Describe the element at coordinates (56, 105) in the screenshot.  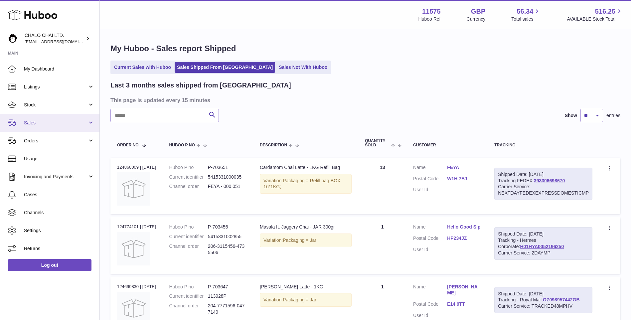
I see `span: Stock` at that location.